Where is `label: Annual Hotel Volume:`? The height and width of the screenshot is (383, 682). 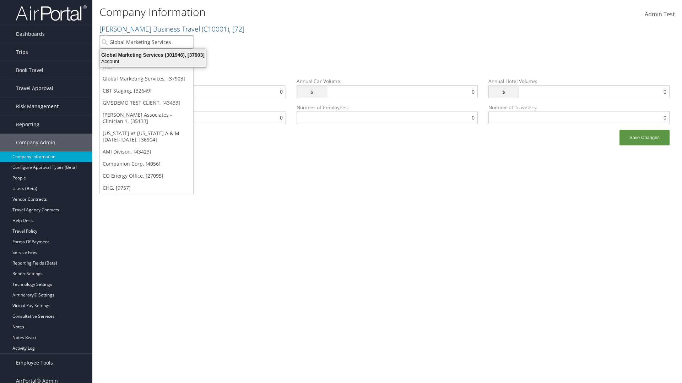
label: Annual Hotel Volume: is located at coordinates (579, 91).